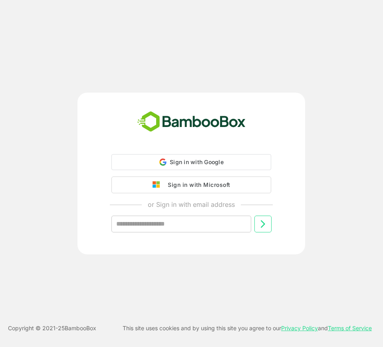  I want to click on div: Sign in with Google, so click(191, 162).